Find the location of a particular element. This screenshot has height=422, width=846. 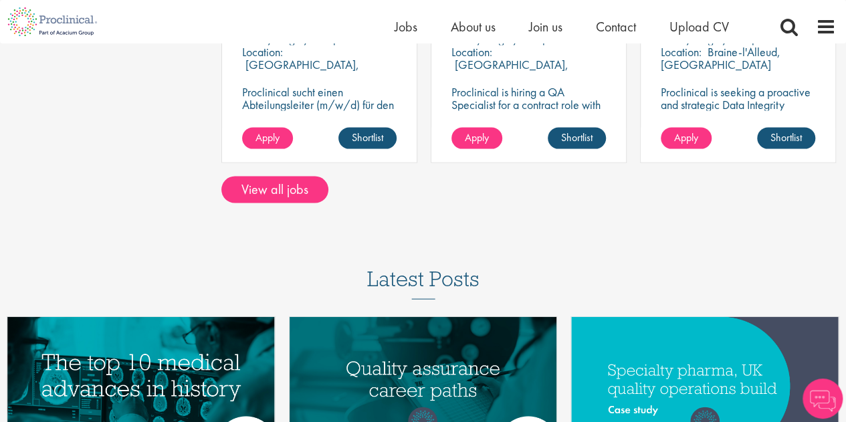

a: Join us is located at coordinates (546, 27).